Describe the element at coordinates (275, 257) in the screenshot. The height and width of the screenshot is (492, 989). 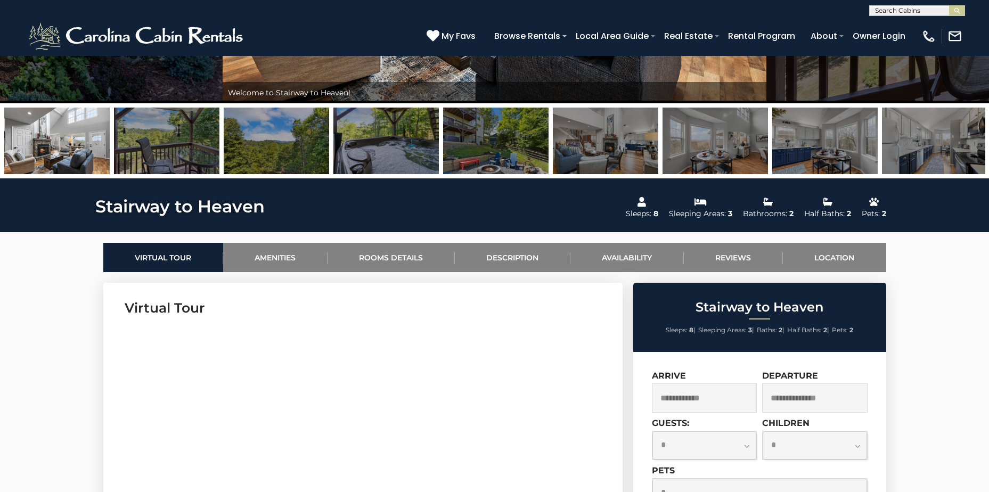
I see `a: Amenities` at that location.